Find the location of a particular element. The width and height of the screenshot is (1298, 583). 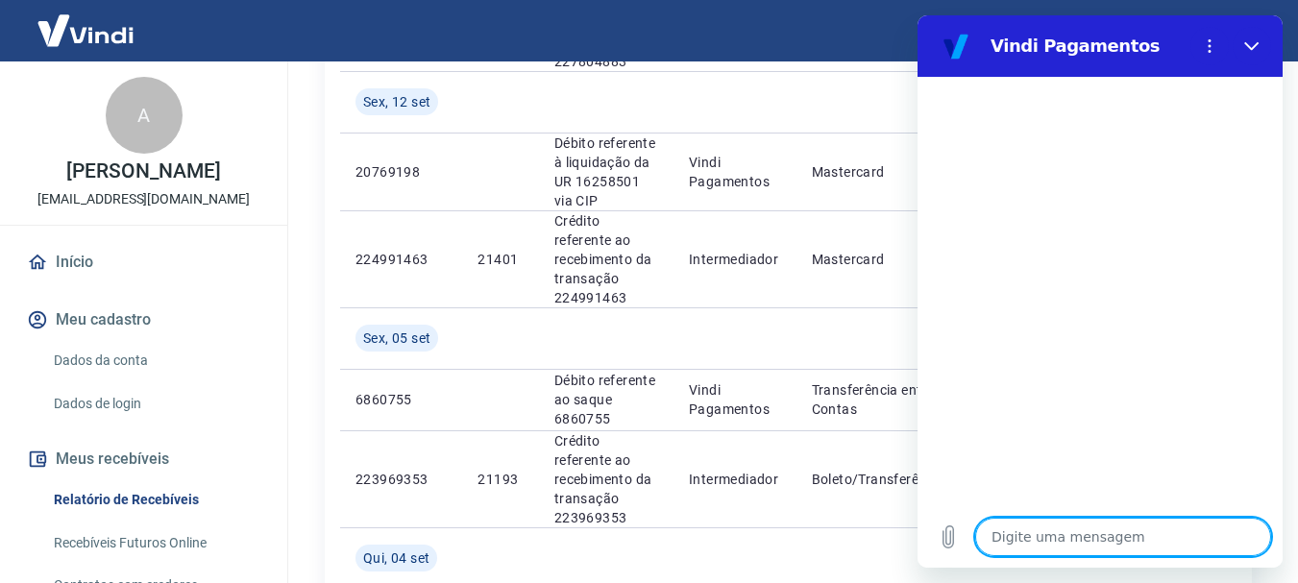

p: Boleto/Transferência is located at coordinates (880, 480).